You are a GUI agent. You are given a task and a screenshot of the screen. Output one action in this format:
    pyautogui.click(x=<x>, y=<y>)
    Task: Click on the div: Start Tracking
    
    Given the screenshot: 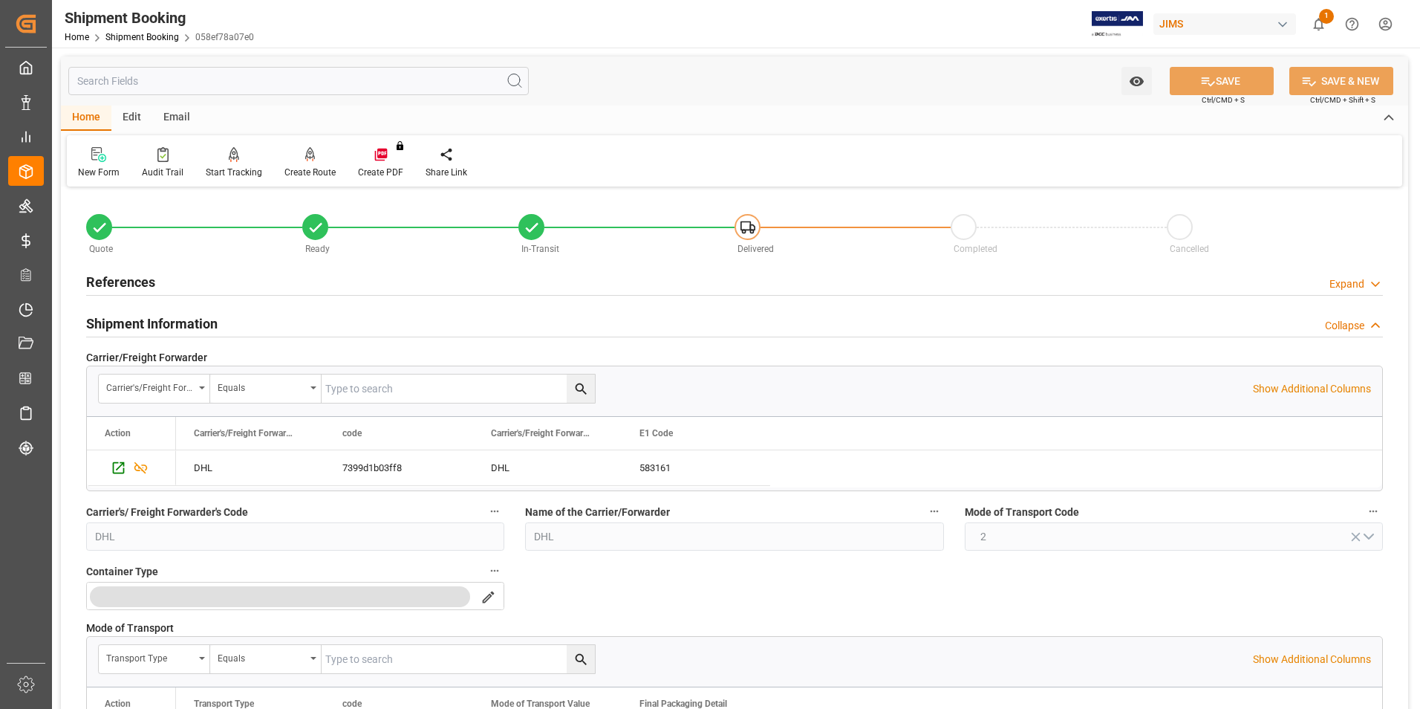 What is the action you would take?
    pyautogui.click(x=234, y=172)
    